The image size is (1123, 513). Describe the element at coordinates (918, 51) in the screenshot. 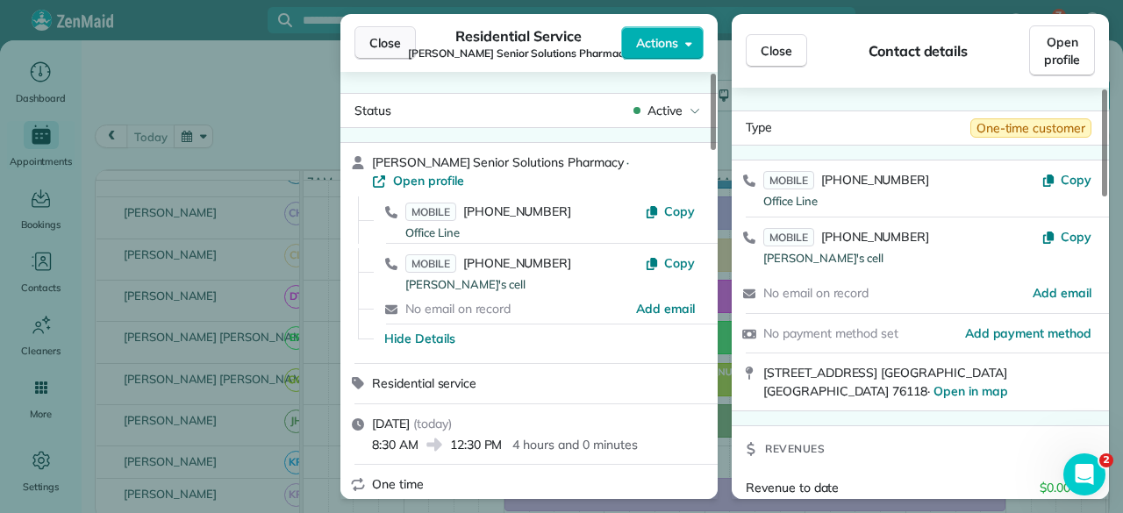

I see `span: Contact details` at that location.